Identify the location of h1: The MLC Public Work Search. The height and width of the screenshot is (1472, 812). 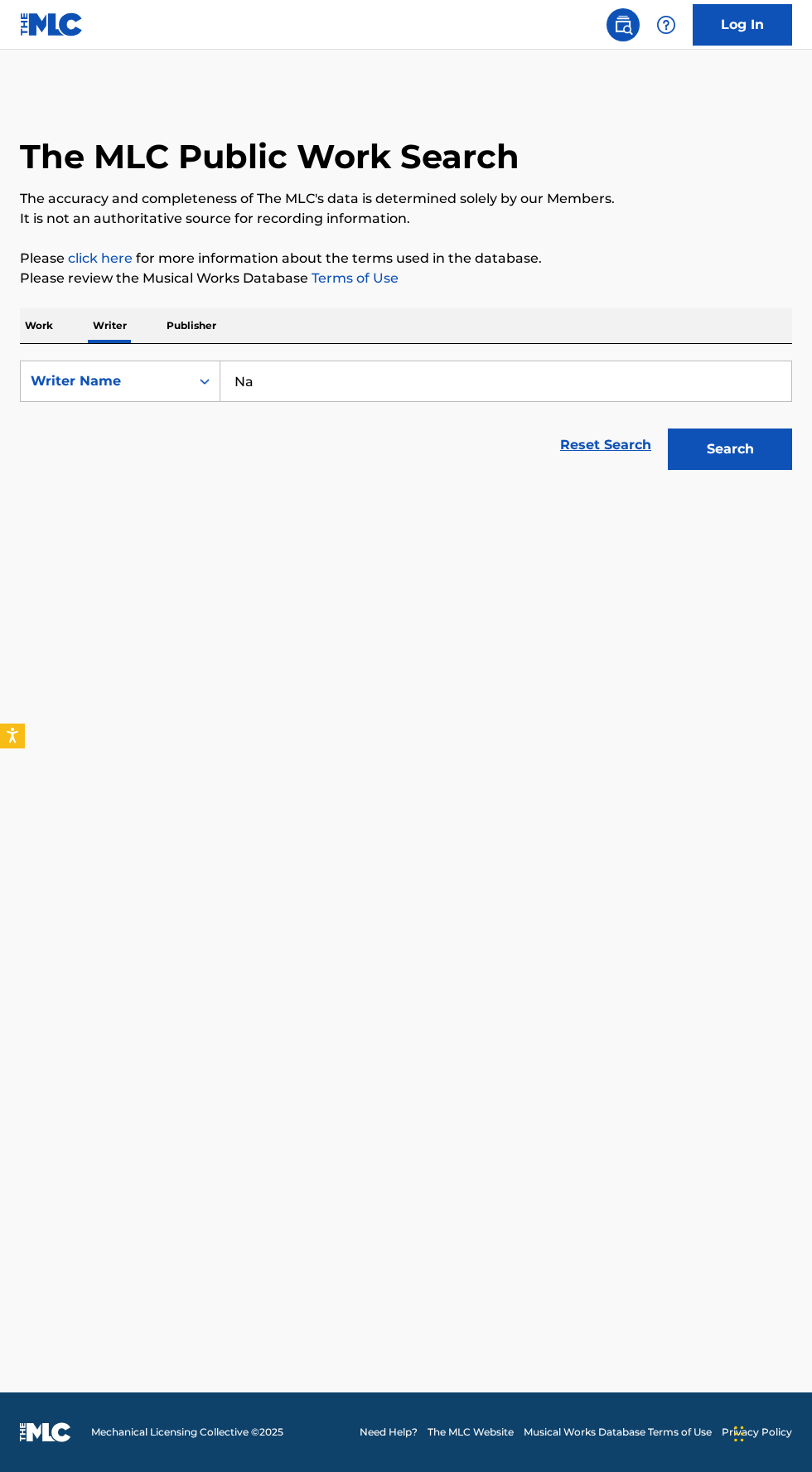
(270, 157).